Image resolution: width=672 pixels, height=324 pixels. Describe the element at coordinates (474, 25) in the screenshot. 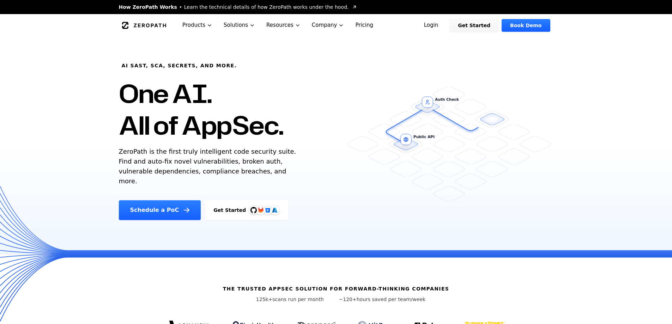

I see `a: Get Started` at that location.